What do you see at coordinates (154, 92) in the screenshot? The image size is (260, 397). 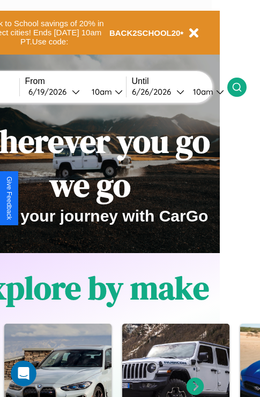 I see `div: 6 / 26 / 2026` at bounding box center [154, 92].